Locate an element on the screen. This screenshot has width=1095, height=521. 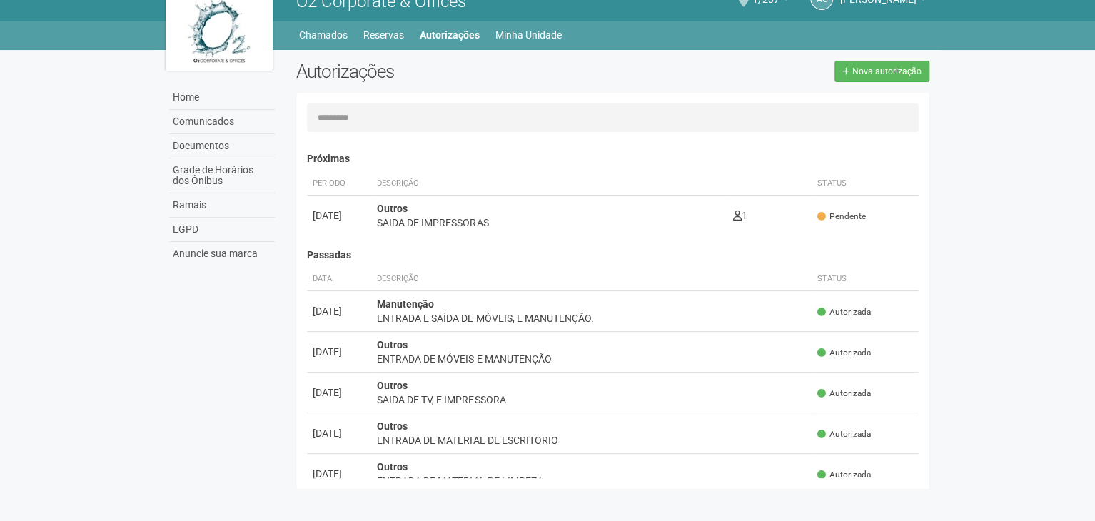
a: LGPD is located at coordinates (222, 230).